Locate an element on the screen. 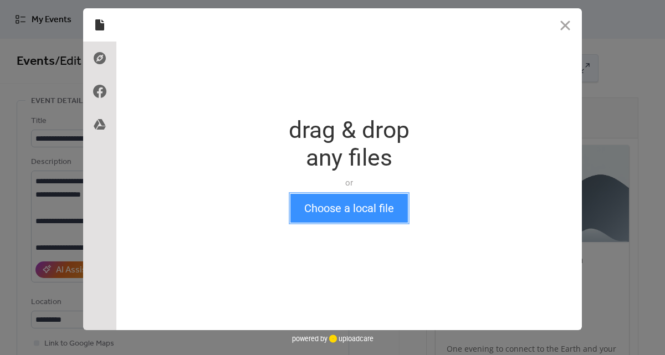  button: Choose a local file is located at coordinates (349, 209).